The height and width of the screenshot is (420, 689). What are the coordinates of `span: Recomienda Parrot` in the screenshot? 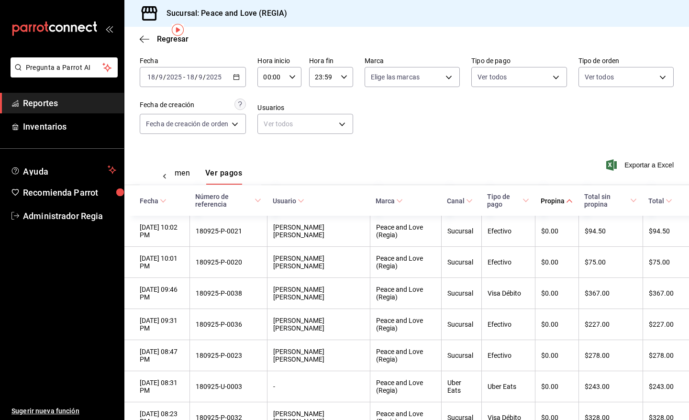 It's located at (69, 192).